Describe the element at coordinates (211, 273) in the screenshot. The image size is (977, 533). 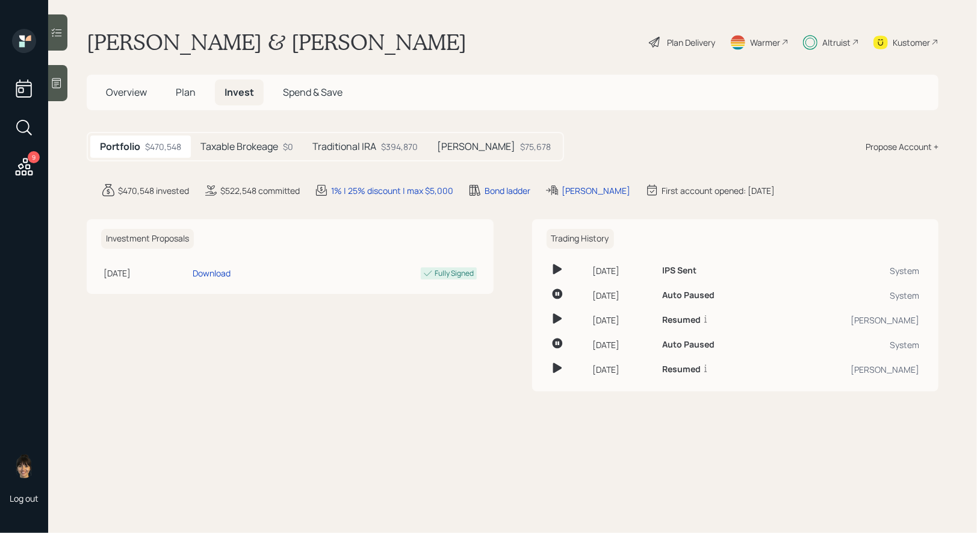
I see `div: Download` at that location.